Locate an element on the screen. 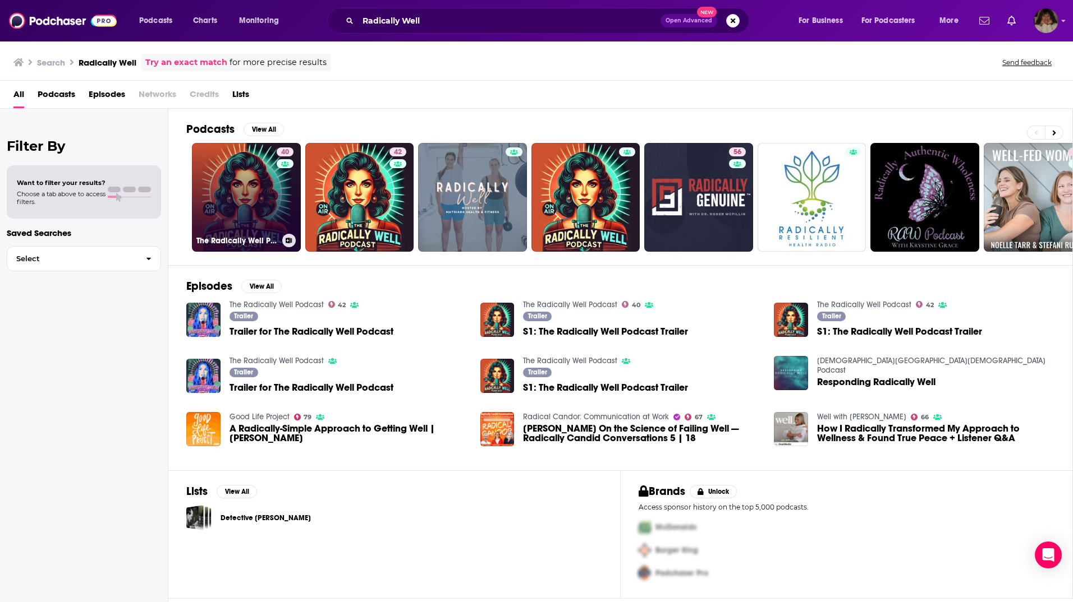 Image resolution: width=1073 pixels, height=602 pixels. img: A Radically-Simple Approach to Getting Well | Julia Hotz is located at coordinates (203, 429).